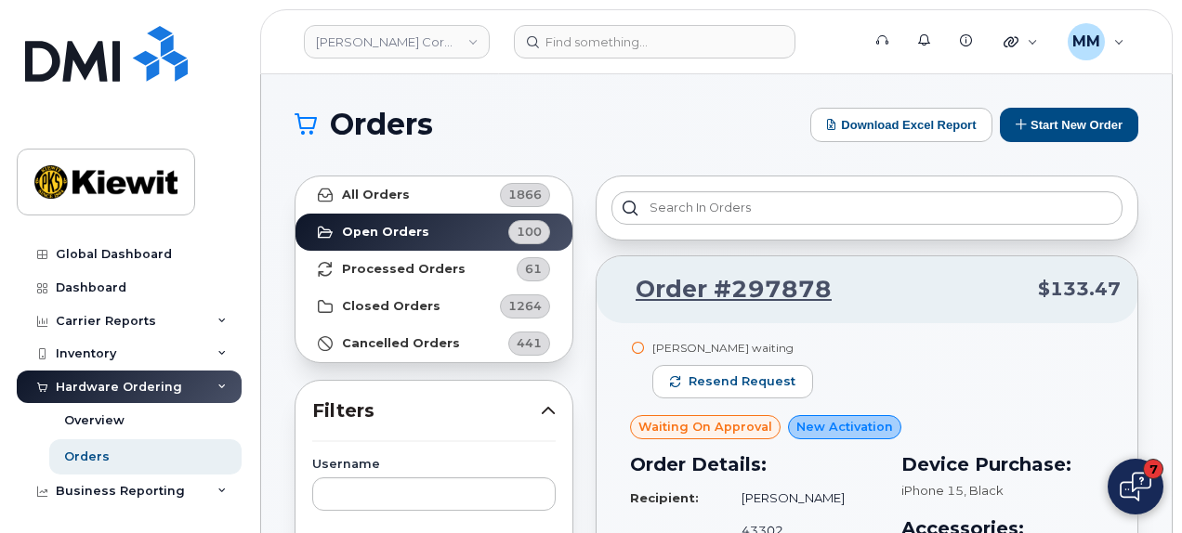 Image resolution: width=1182 pixels, height=533 pixels. Describe the element at coordinates (932, 491) in the screenshot. I see `span: iPhone 15` at that location.